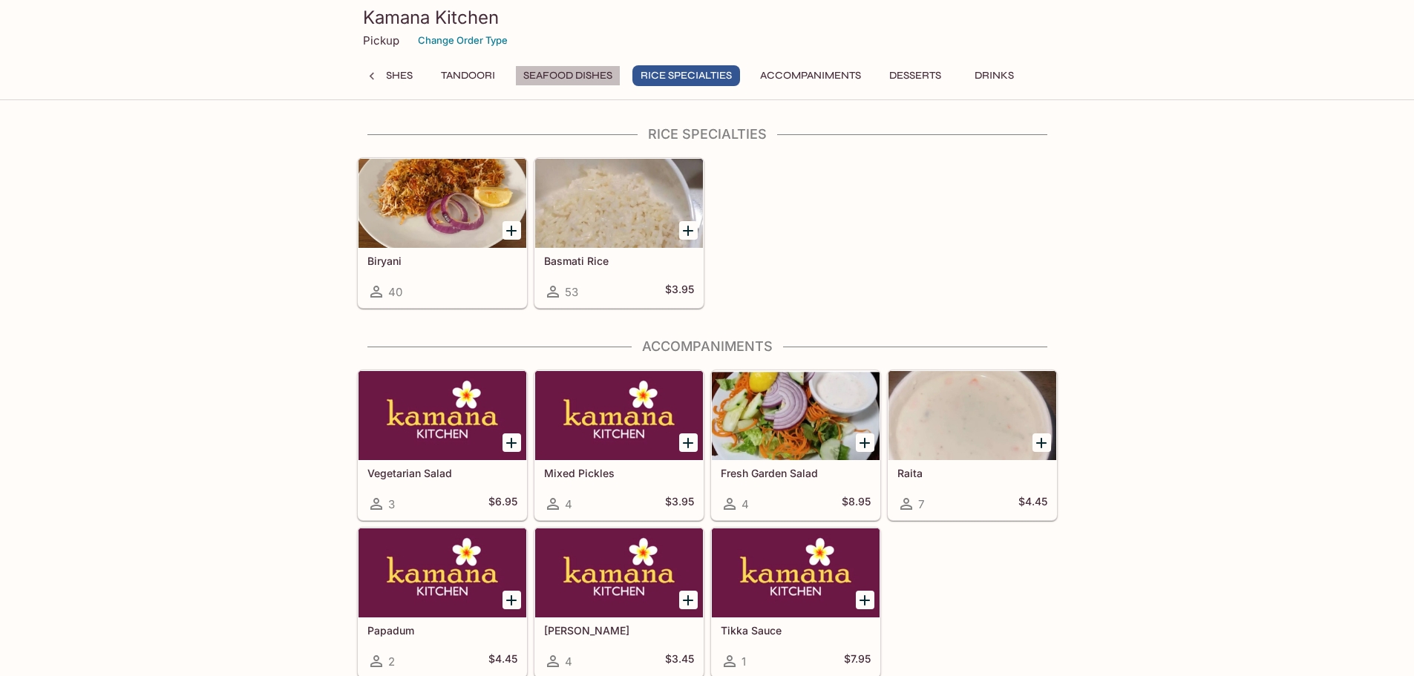  What do you see at coordinates (463, 40) in the screenshot?
I see `button: Change Order Type` at bounding box center [463, 40].